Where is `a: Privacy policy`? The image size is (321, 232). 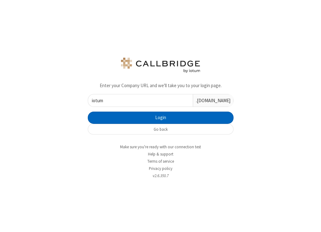
a: Privacy policy is located at coordinates (160, 168).